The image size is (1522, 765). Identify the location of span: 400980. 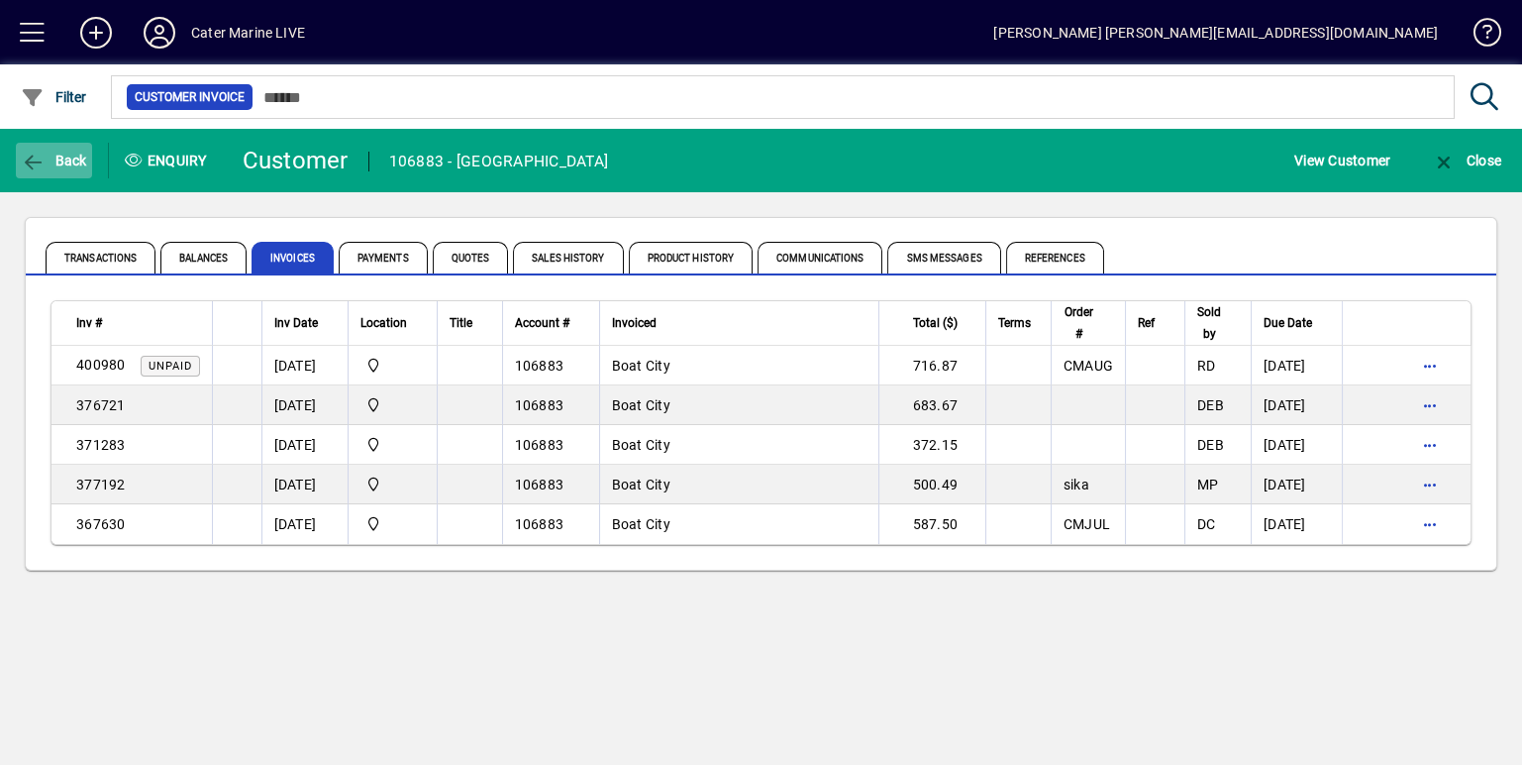
(101, 364).